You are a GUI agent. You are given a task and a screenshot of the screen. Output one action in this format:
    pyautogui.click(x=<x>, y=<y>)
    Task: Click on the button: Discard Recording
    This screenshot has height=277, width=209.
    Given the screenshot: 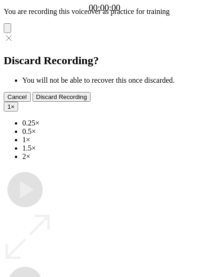 What is the action you would take?
    pyautogui.click(x=62, y=97)
    